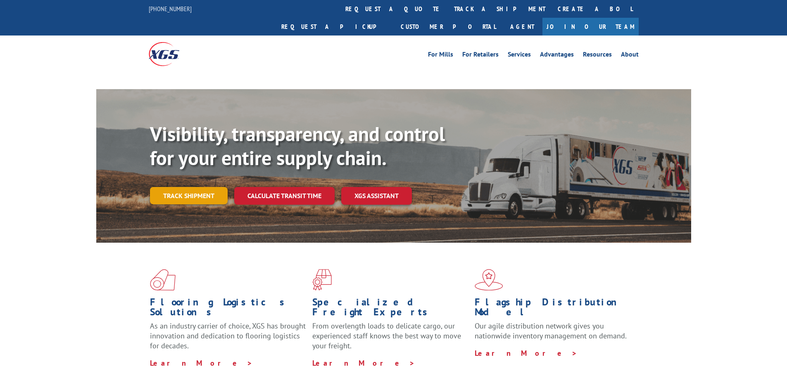 The image size is (787, 376). What do you see at coordinates (390, 339) in the screenshot?
I see `p: From overlength loads to delicate cargo, our experienced staff knows the best way to move your fr...` at bounding box center [390, 339].